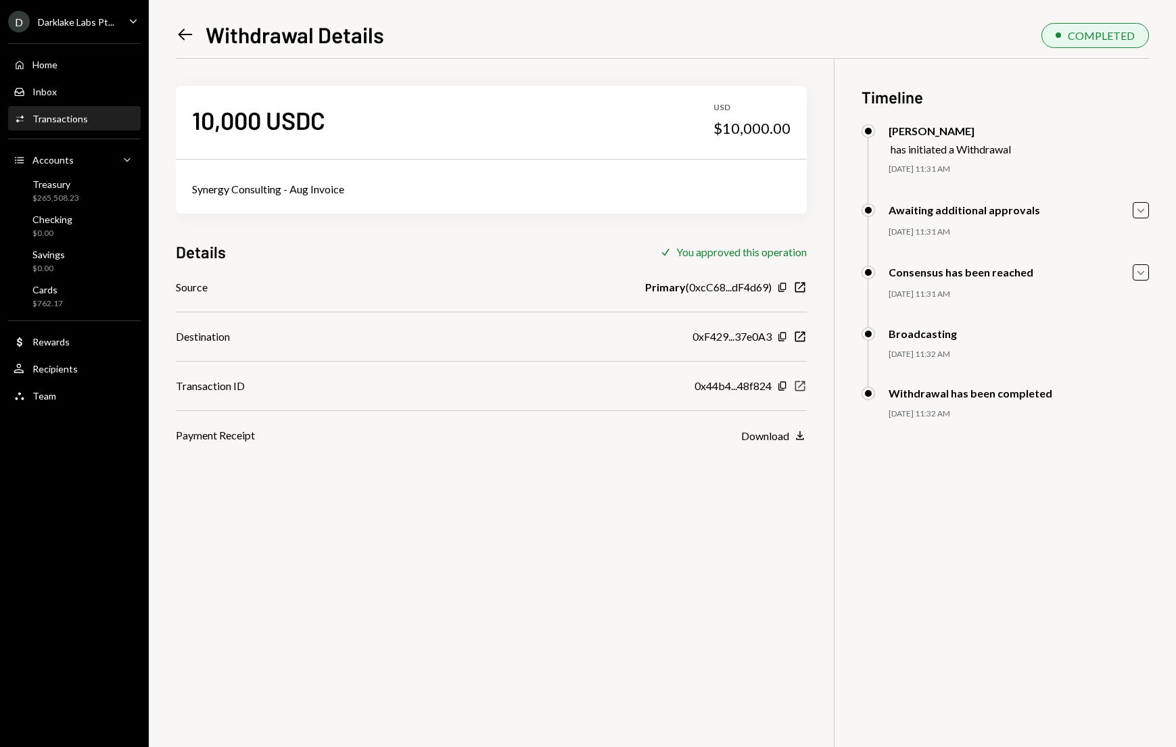 The width and height of the screenshot is (1176, 747). What do you see at coordinates (74, 91) in the screenshot?
I see `a: Inbox` at bounding box center [74, 91].